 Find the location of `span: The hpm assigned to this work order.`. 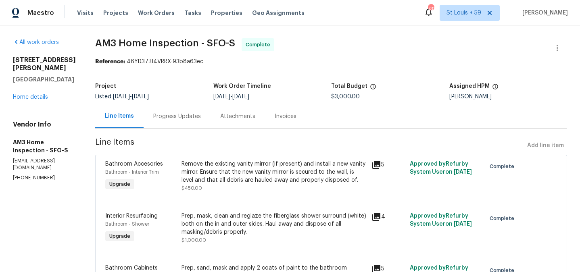

span: The hpm assigned to this work order. is located at coordinates (496, 89).